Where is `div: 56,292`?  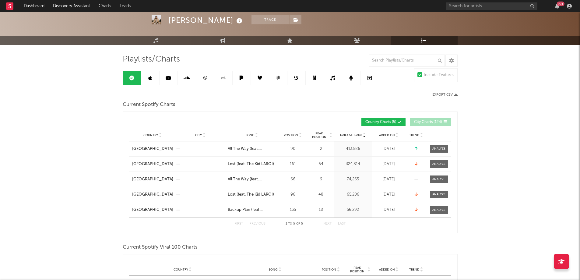 div: 56,292 is located at coordinates (353, 210).